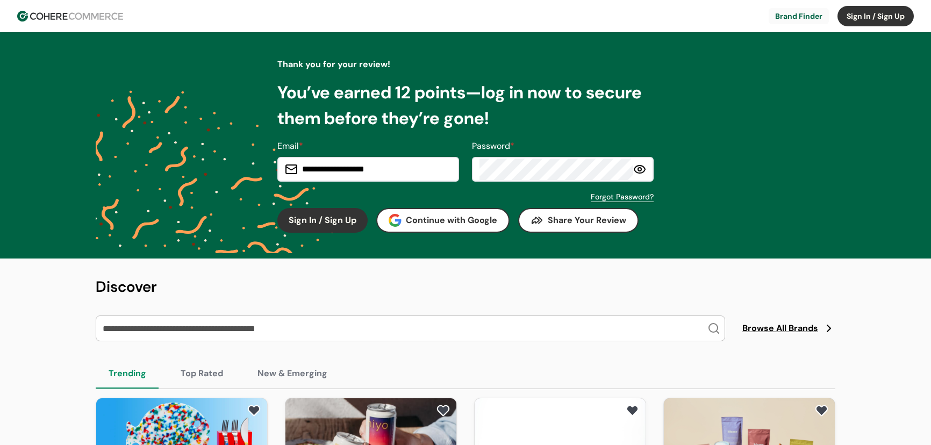 The width and height of the screenshot is (931, 445). What do you see at coordinates (443, 220) in the screenshot?
I see `button: Continue with Google` at bounding box center [443, 220].